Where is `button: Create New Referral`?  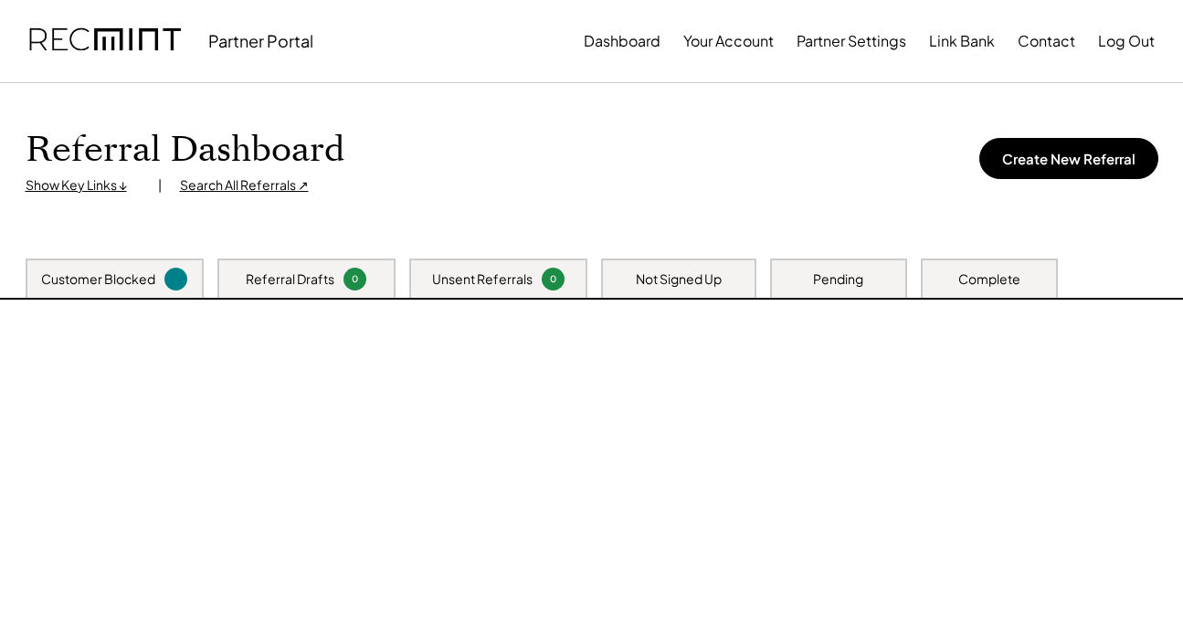
button: Create New Referral is located at coordinates (1069, 158).